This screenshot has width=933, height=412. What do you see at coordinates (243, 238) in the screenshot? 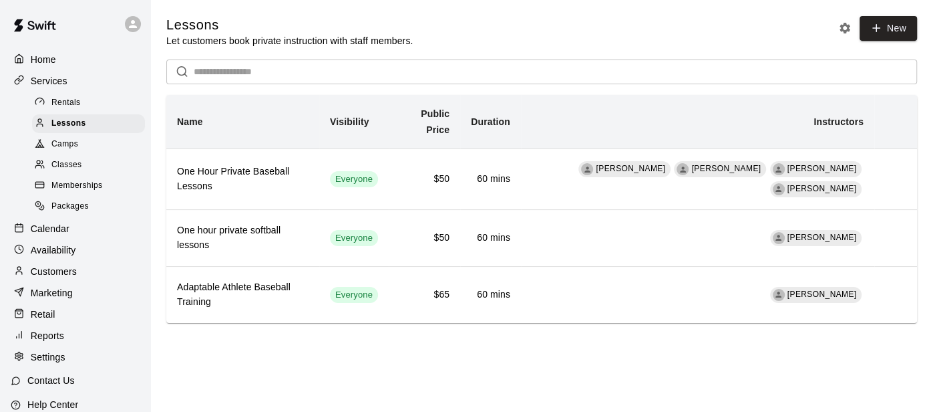
I see `h6: One hour private softball lessons` at bounding box center [243, 238].